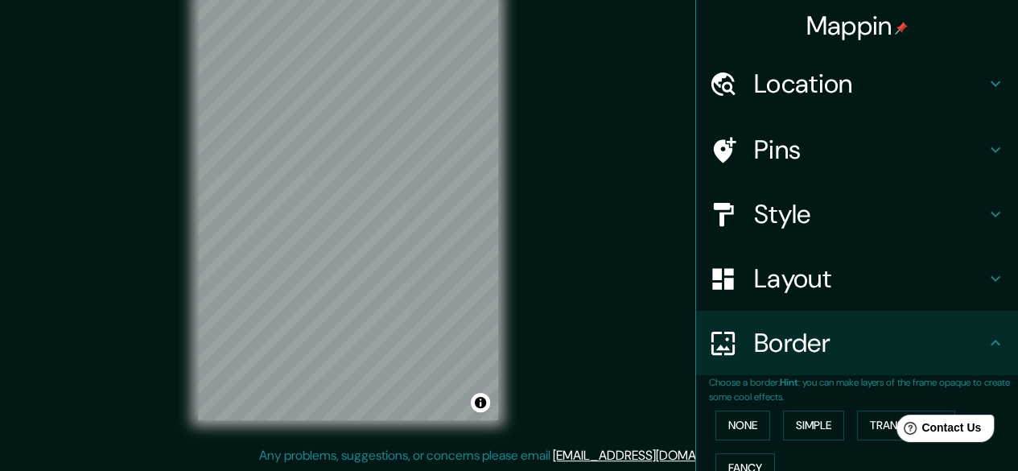 The width and height of the screenshot is (1018, 471). I want to click on div: Layout, so click(857, 278).